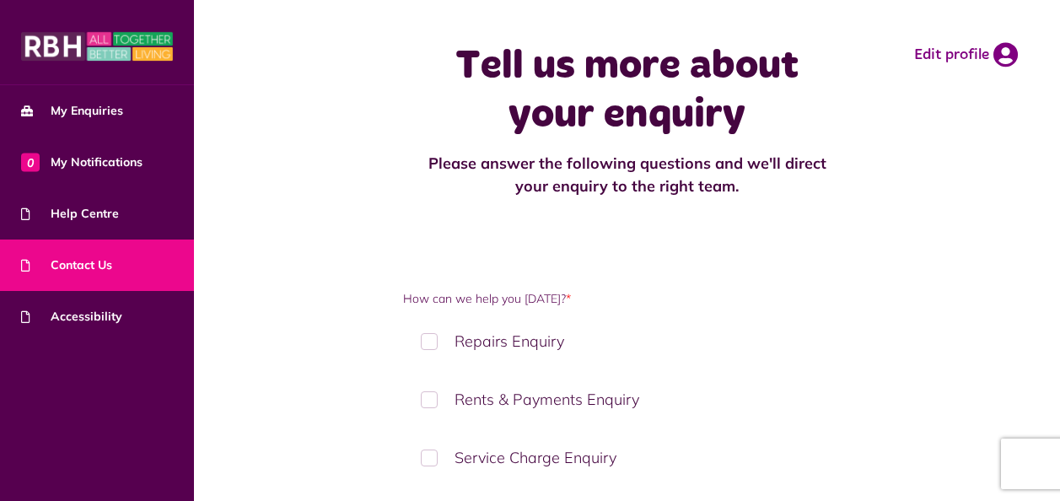  What do you see at coordinates (626, 457) in the screenshot?
I see `label: Service Charge Enquiry` at bounding box center [626, 457].